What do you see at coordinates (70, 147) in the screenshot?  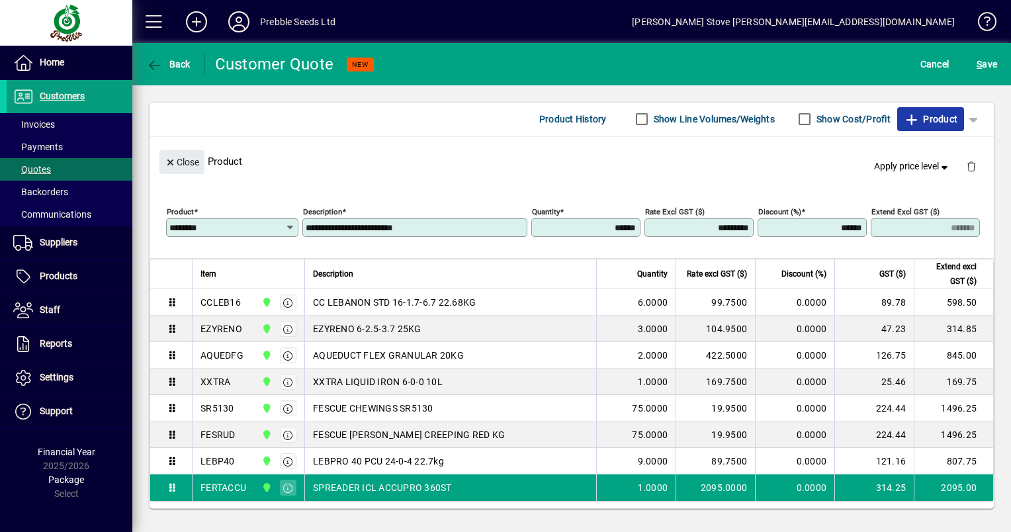 I see `a: Payments` at bounding box center [70, 147].